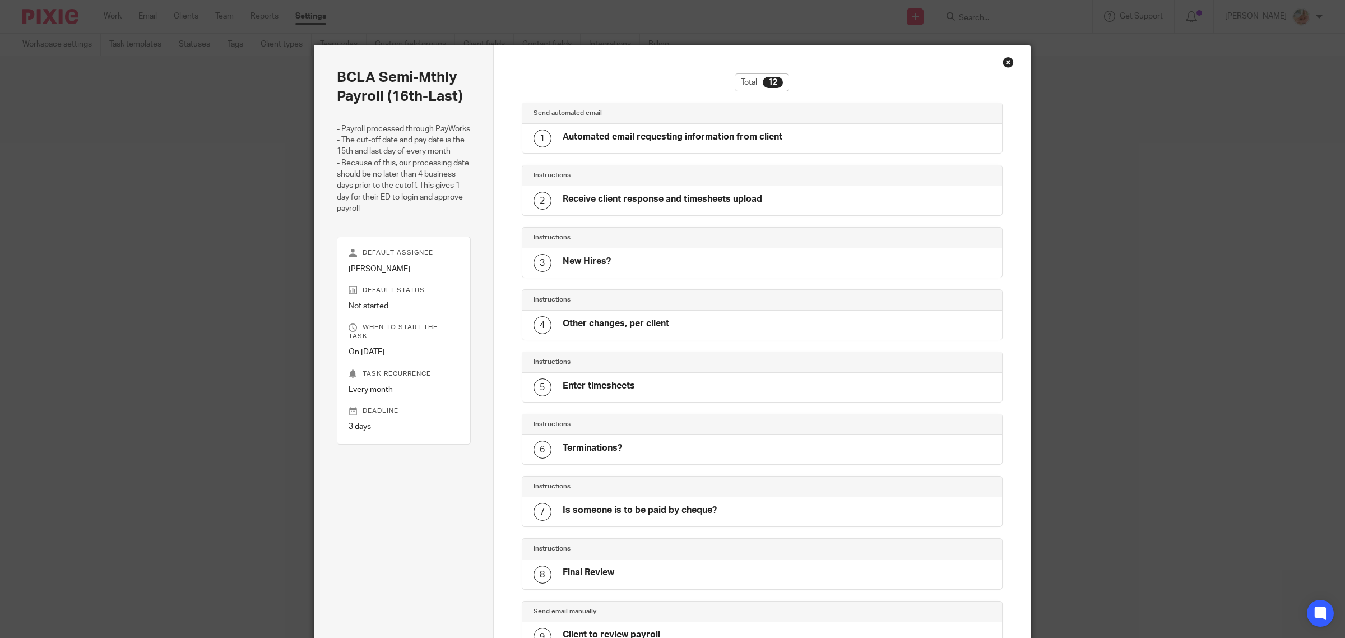 Image resolution: width=1345 pixels, height=638 pixels. I want to click on h4: New Hires?, so click(587, 261).